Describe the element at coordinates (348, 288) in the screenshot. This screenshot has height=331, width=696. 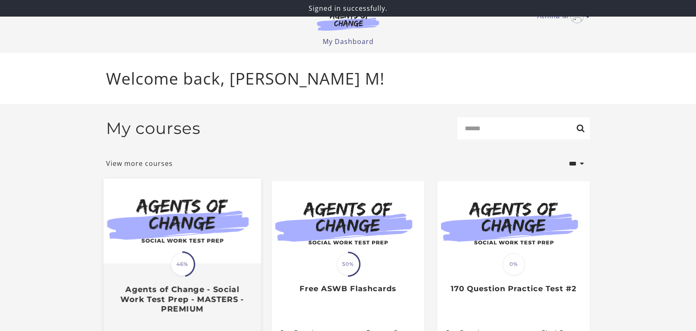
I see `h3: Free ASWB Flashcards` at that location.